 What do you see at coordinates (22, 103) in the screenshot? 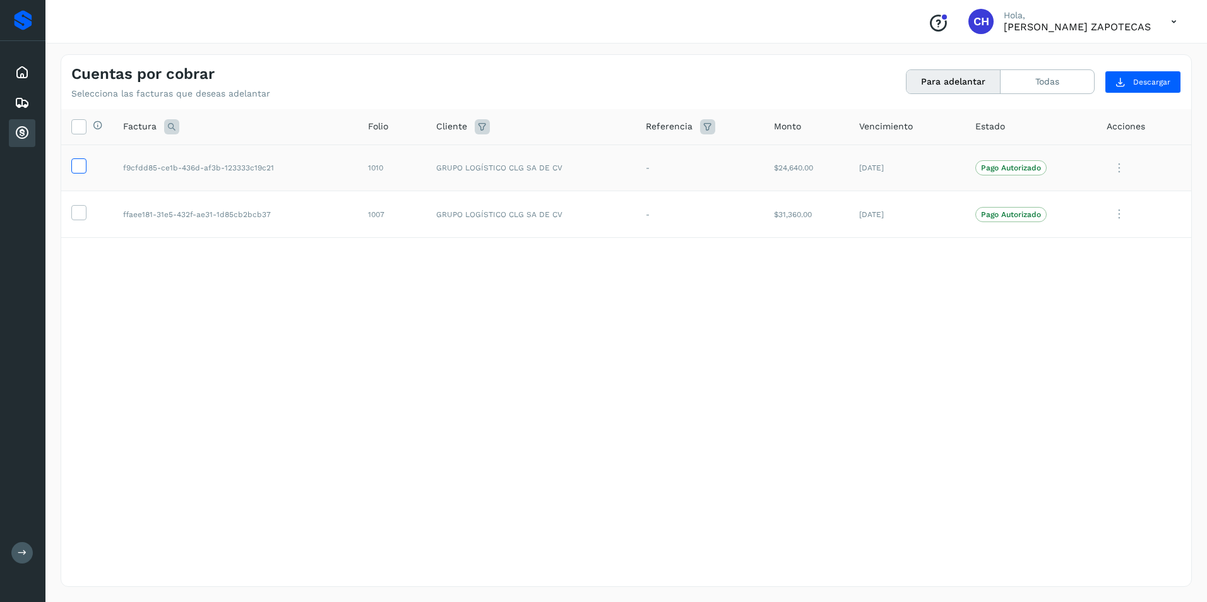
I see `div: Embarques` at bounding box center [22, 103].